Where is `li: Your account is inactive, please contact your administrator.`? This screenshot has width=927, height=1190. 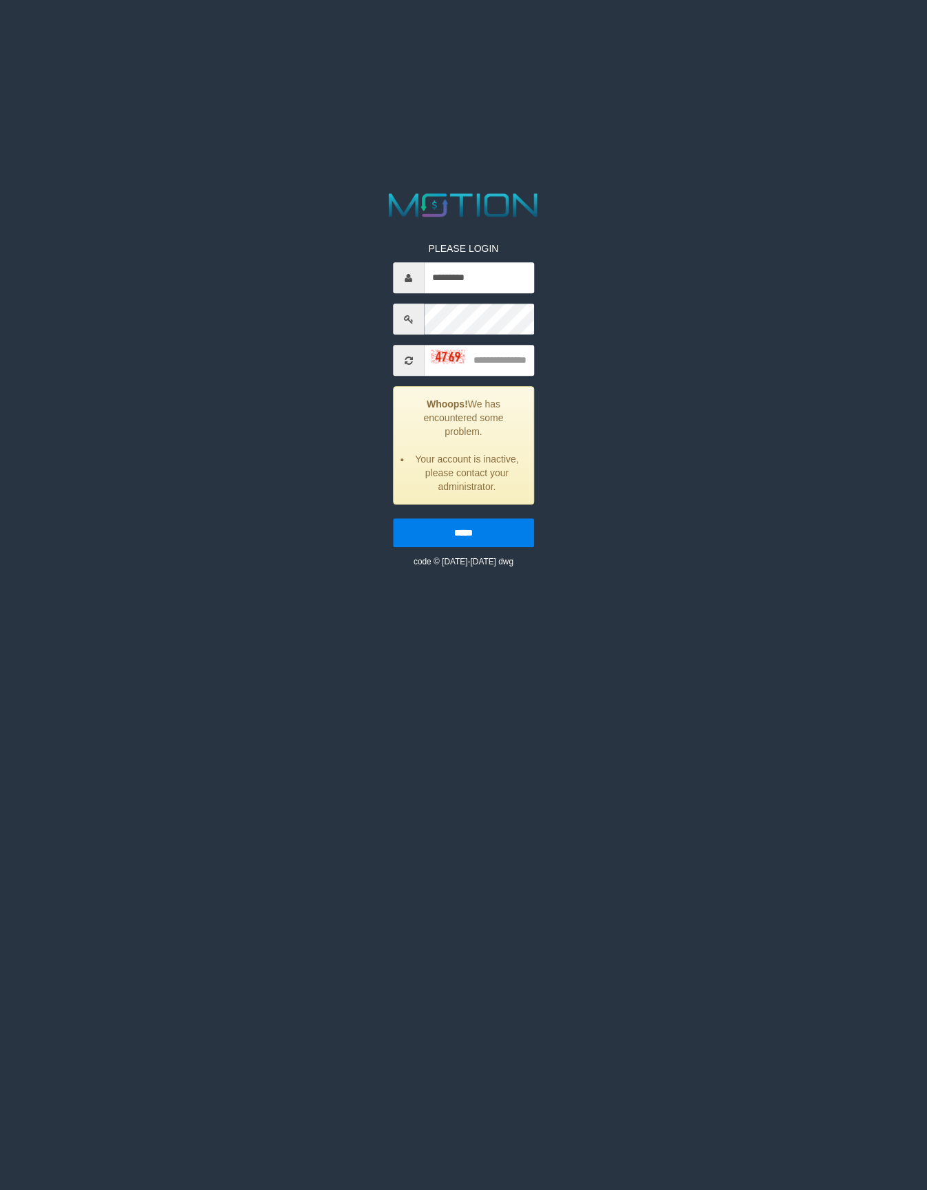 li: Your account is inactive, please contact your administrator. is located at coordinates (467, 473).